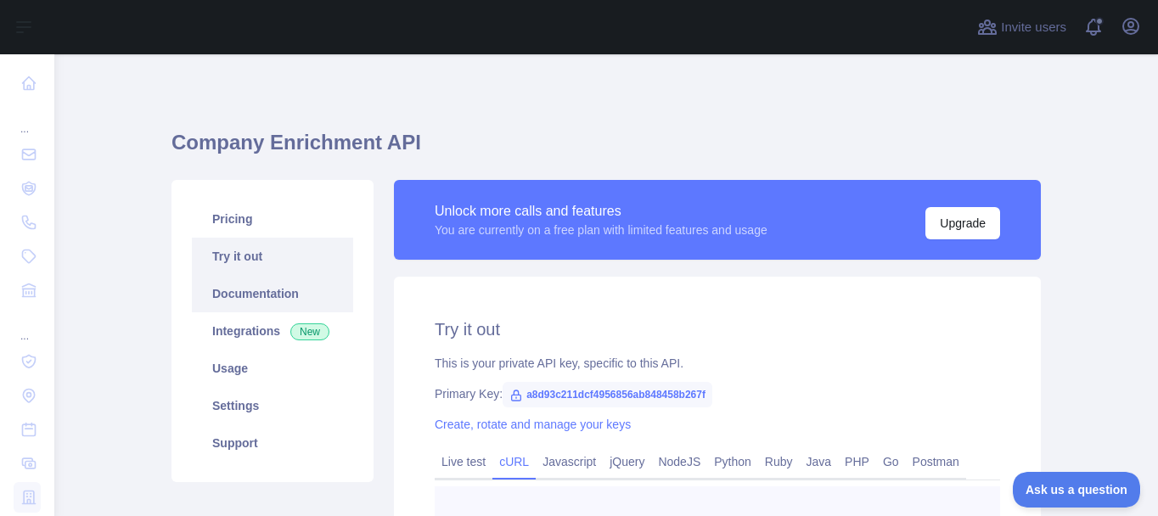 The image size is (1158, 516). I want to click on a: Go, so click(891, 462).